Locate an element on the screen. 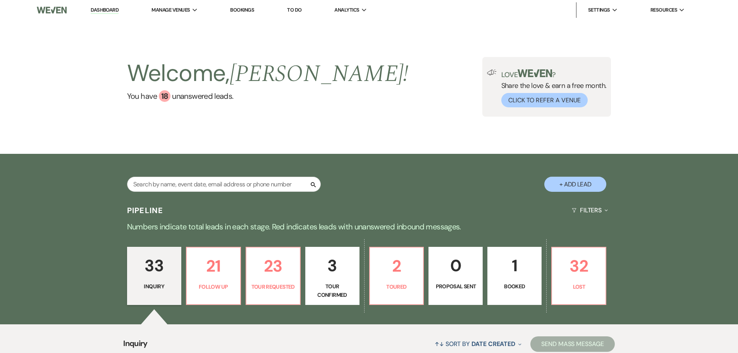 The width and height of the screenshot is (738, 353). a: 21Follow Up is located at coordinates (213, 276).